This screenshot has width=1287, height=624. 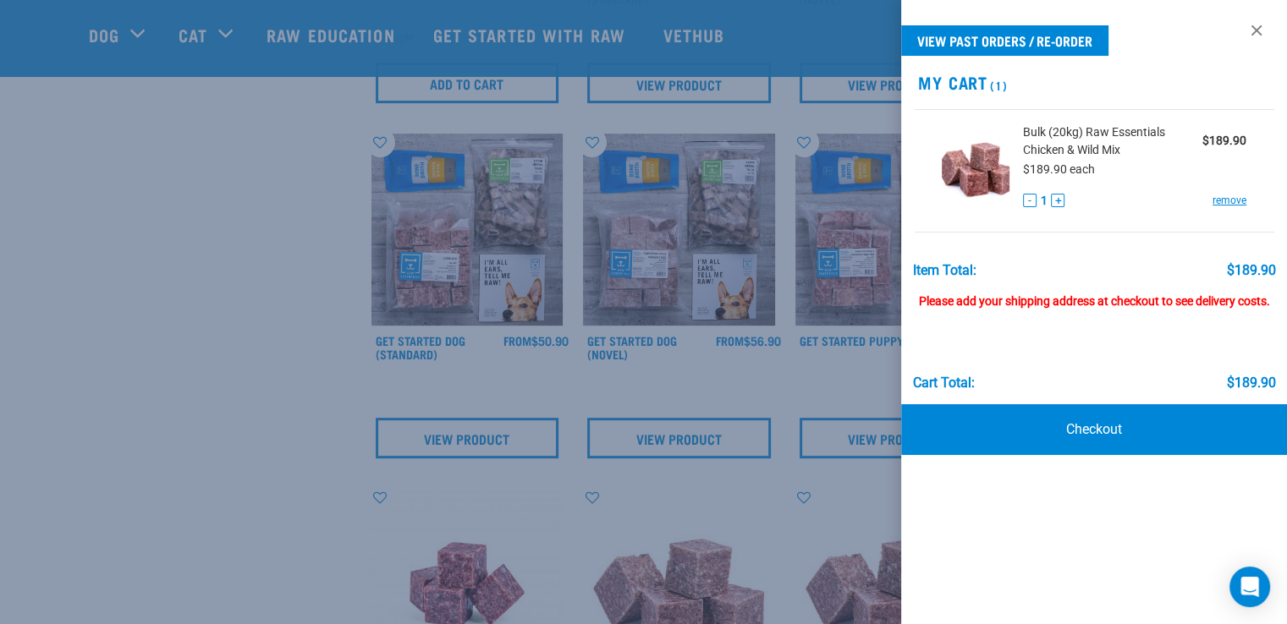 I want to click on a: Checkout, so click(x=1094, y=430).